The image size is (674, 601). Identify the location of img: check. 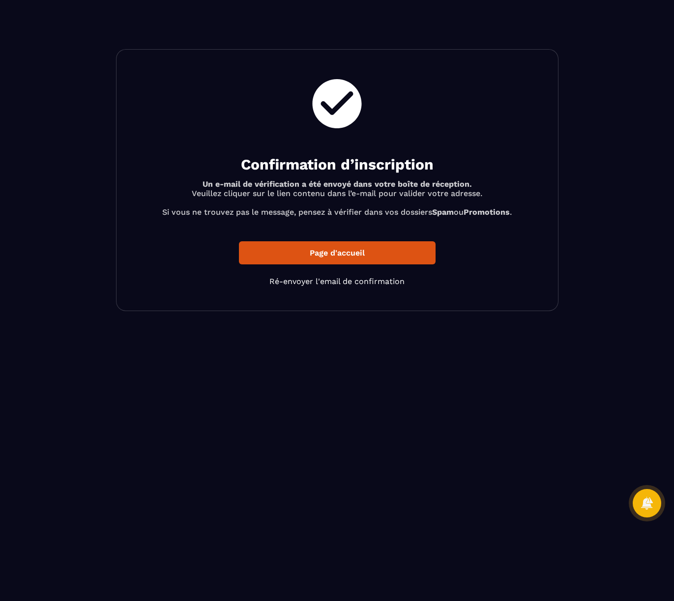
(337, 104).